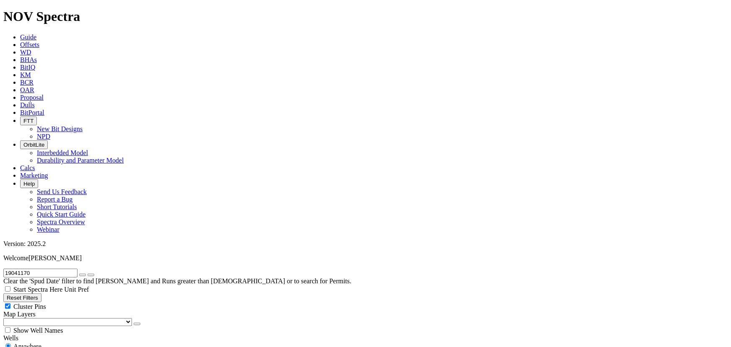 This screenshot has width=731, height=347. I want to click on a: BitIQ, so click(28, 67).